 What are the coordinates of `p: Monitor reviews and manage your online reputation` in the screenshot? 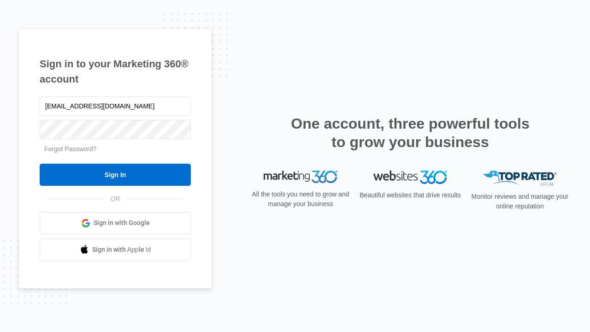 It's located at (520, 201).